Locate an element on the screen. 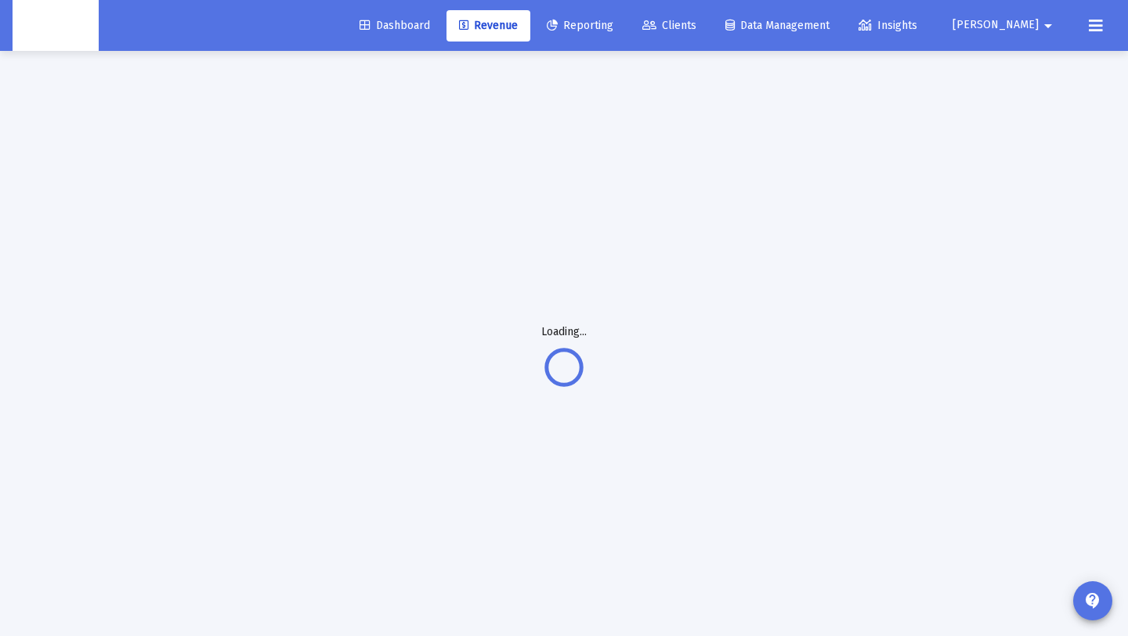 This screenshot has height=636, width=1128. img: Dashboard is located at coordinates (56, 26).